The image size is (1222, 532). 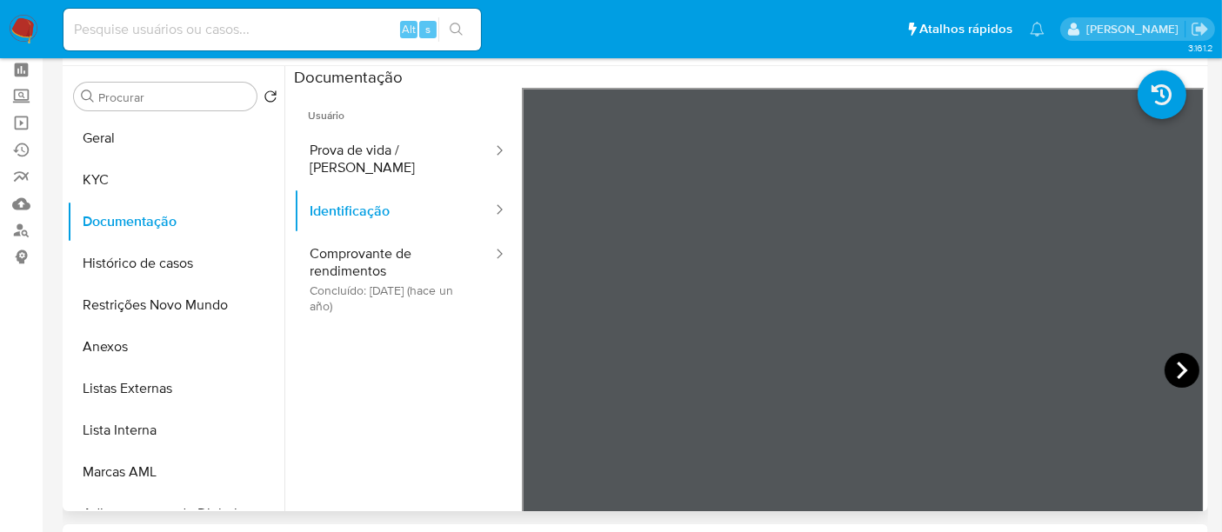 I want to click on button: Retornar ao pedido padrão, so click(x=270, y=99).